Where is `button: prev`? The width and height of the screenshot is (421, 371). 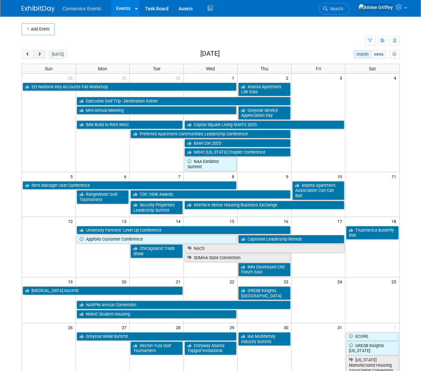
button: prev is located at coordinates (28, 54).